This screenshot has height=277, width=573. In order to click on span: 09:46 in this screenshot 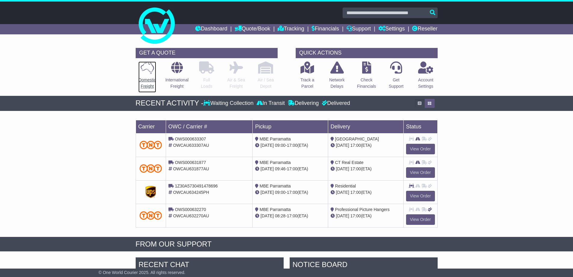, I will do `click(280, 169)`.